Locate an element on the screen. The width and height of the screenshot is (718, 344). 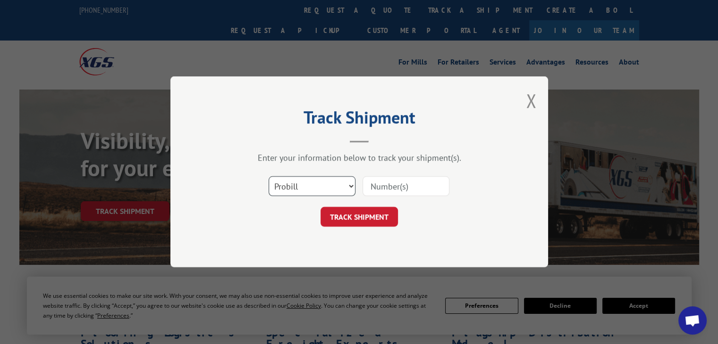
input: Number(s) is located at coordinates (406, 187).